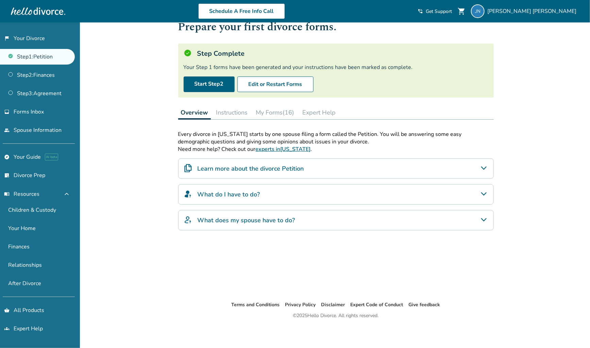 This screenshot has width=590, height=348. I want to click on span: menu_book, so click(7, 194).